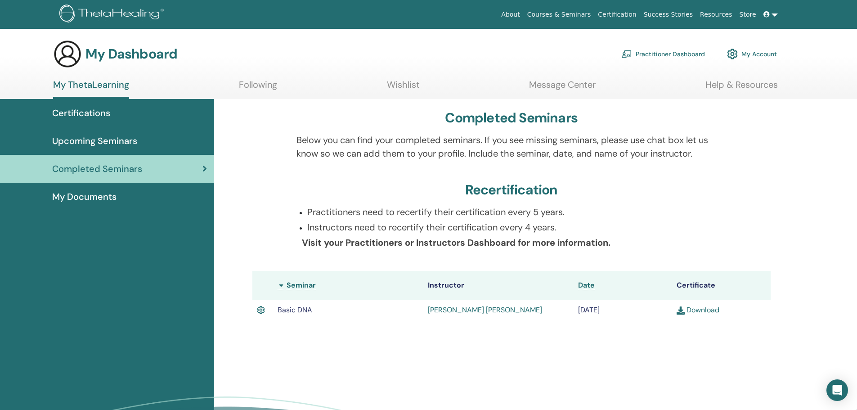  I want to click on span: Upcoming Seminars, so click(95, 141).